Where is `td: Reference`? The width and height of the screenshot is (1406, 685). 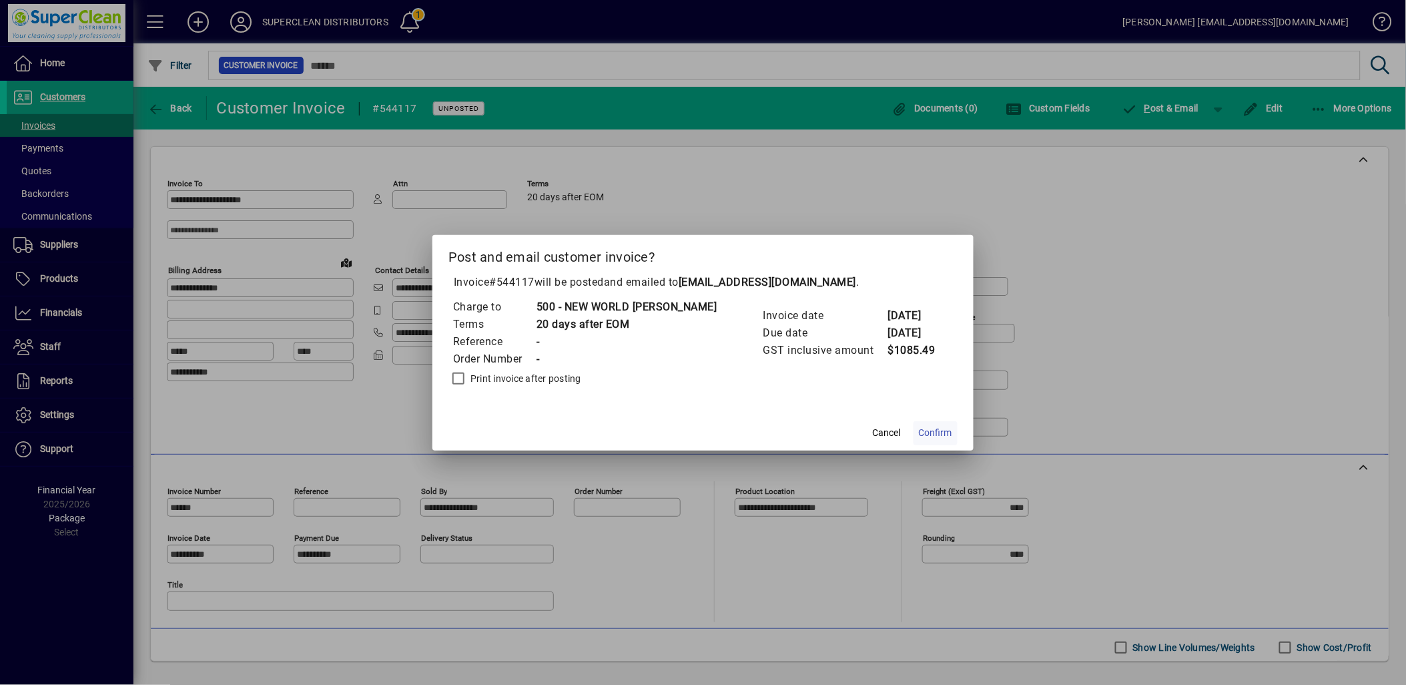
td: Reference is located at coordinates (494, 342).